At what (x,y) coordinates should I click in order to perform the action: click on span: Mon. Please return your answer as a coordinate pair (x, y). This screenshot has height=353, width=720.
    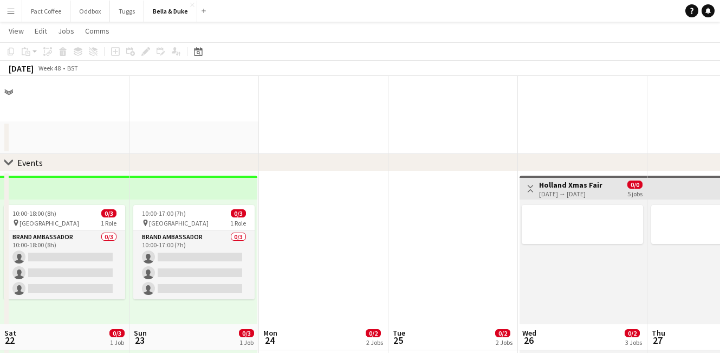
    Looking at the image, I should click on (270, 333).